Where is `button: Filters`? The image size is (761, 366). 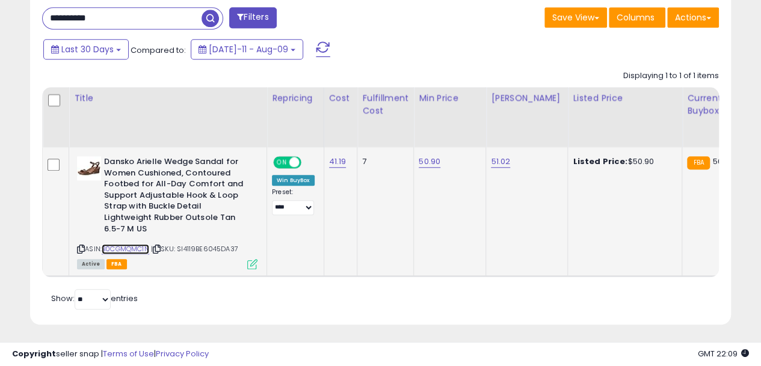 button: Filters is located at coordinates (253, 17).